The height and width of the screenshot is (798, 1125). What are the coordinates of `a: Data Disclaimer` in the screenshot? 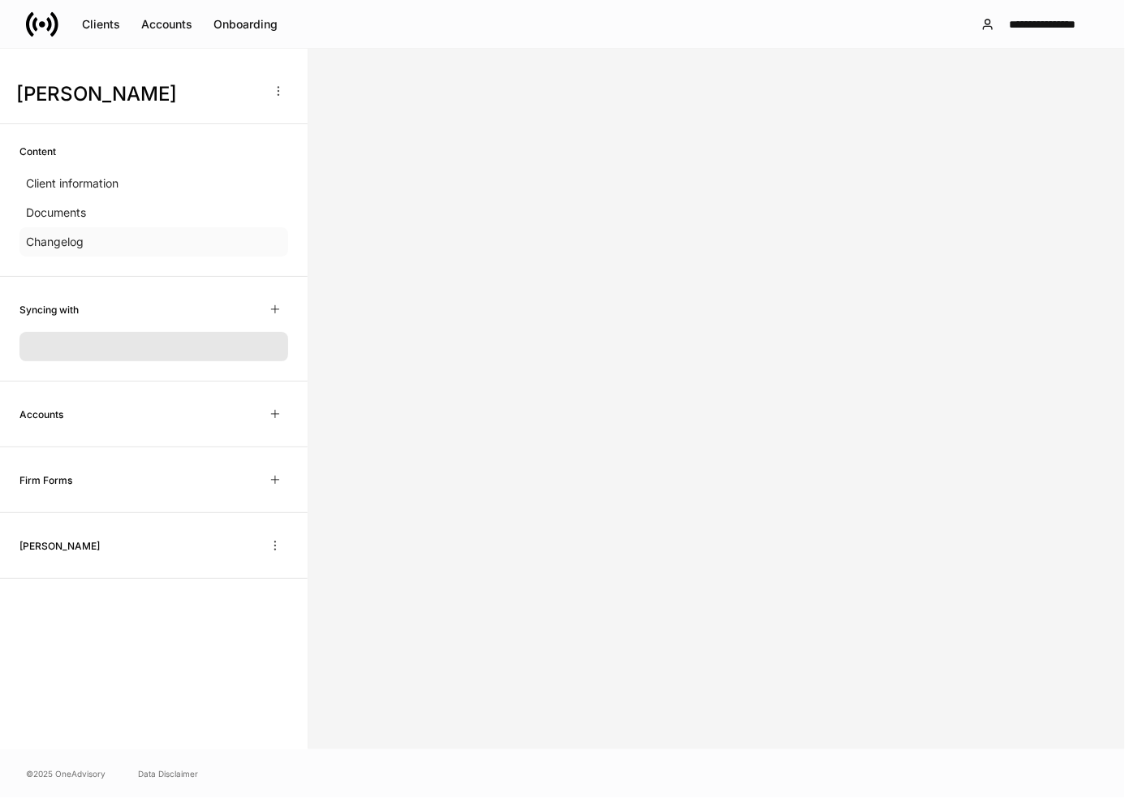 It's located at (168, 773).